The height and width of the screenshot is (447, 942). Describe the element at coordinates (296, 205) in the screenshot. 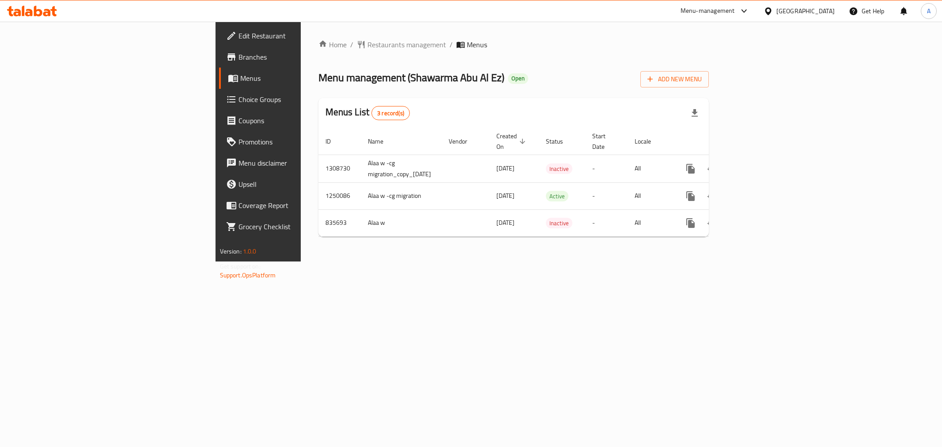

I see `a: Coverage Report` at that location.